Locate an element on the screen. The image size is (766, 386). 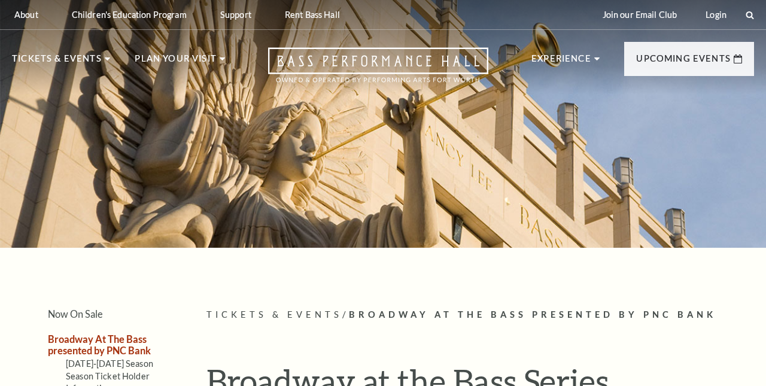
p: Tickets & Events is located at coordinates (57, 62).